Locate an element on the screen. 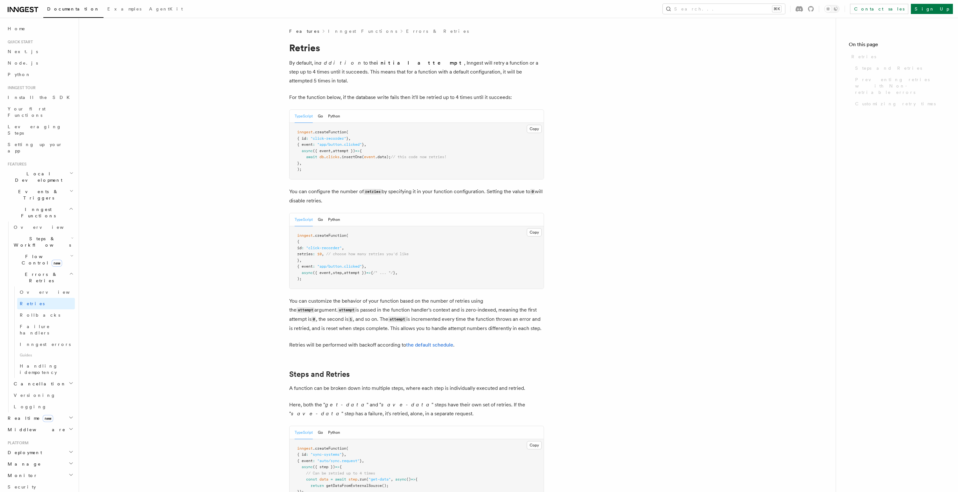 This screenshot has width=958, height=492. h1: Retries is located at coordinates (417, 48).